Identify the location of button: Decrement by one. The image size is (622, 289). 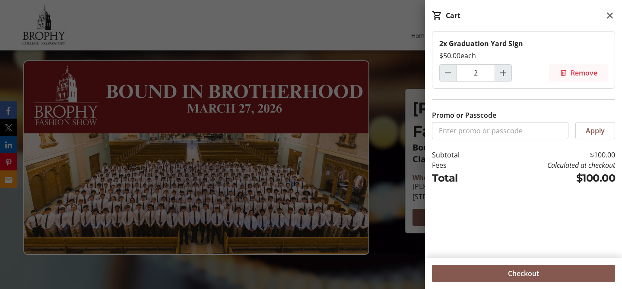
(448, 73).